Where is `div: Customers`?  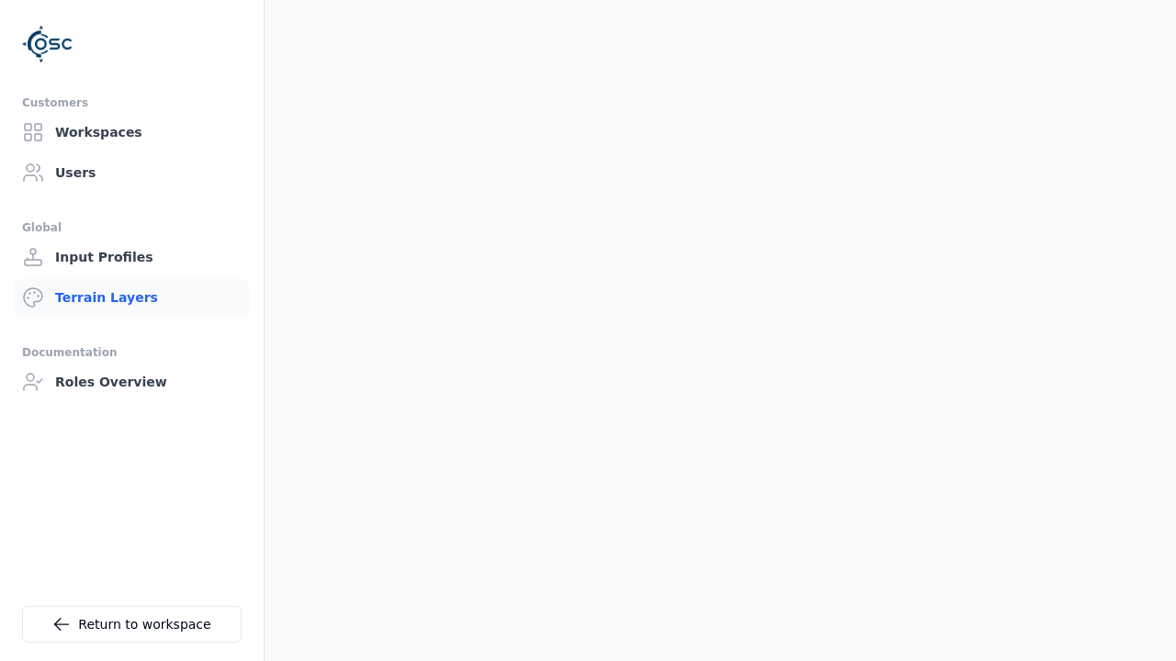
div: Customers is located at coordinates (131, 103).